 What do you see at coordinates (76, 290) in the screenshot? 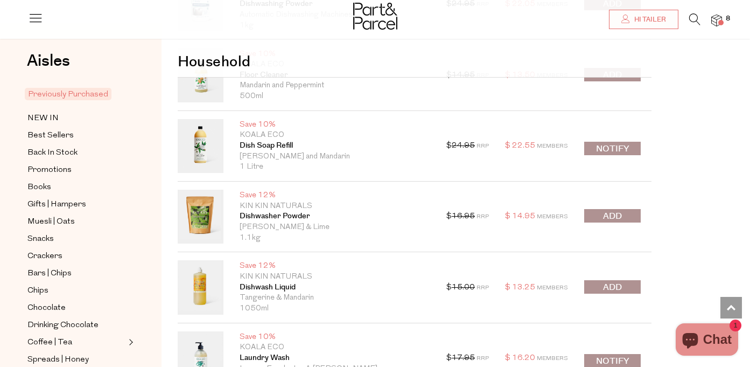
I see `a: Chips` at bounding box center [76, 290].